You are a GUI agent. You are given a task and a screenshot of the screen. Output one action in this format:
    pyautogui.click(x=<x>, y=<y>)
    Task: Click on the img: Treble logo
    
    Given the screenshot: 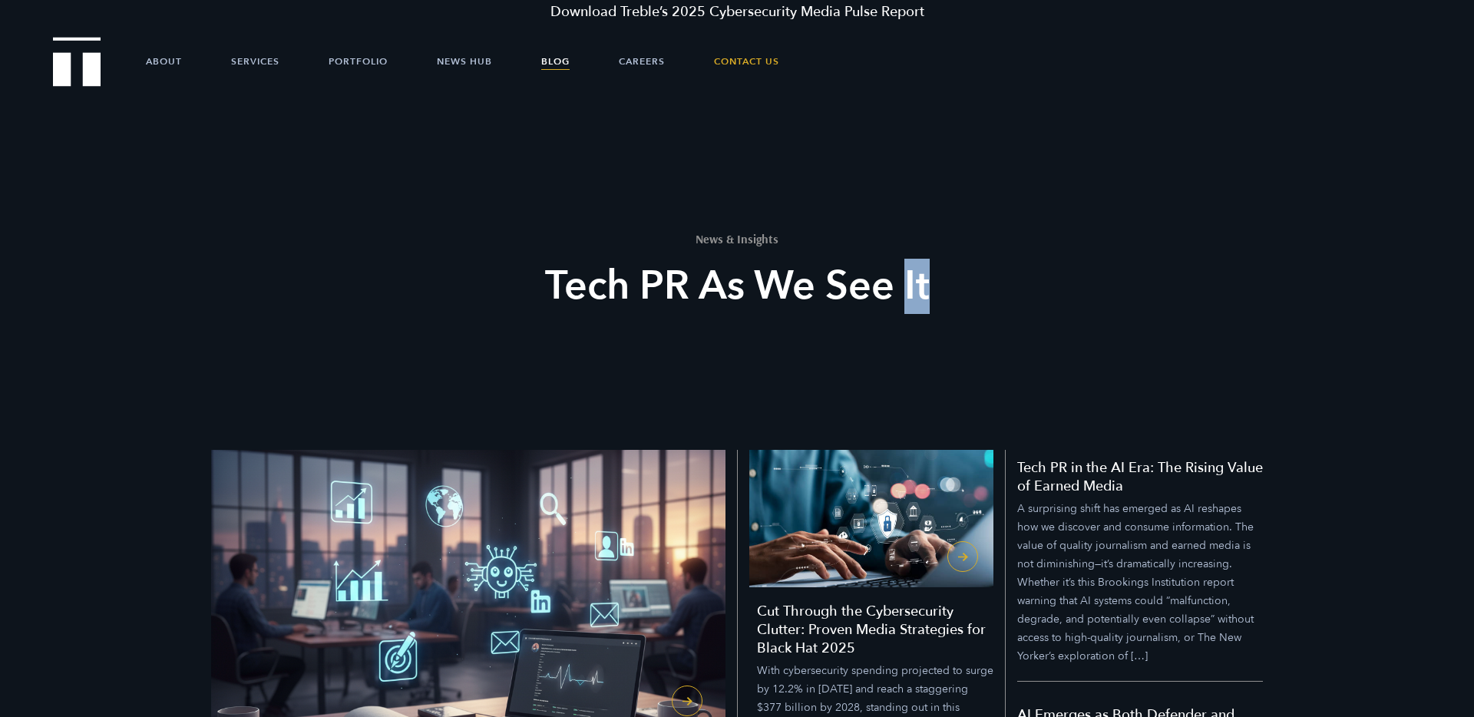 What is the action you would take?
    pyautogui.click(x=77, y=61)
    